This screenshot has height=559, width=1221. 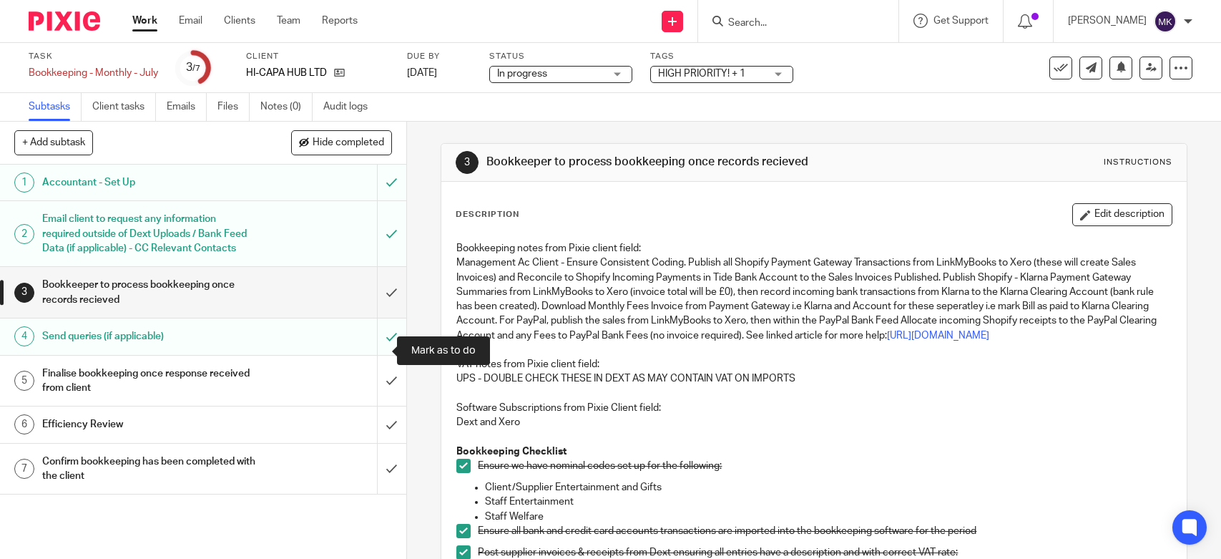 I want to click on img: Pixie, so click(x=64, y=21).